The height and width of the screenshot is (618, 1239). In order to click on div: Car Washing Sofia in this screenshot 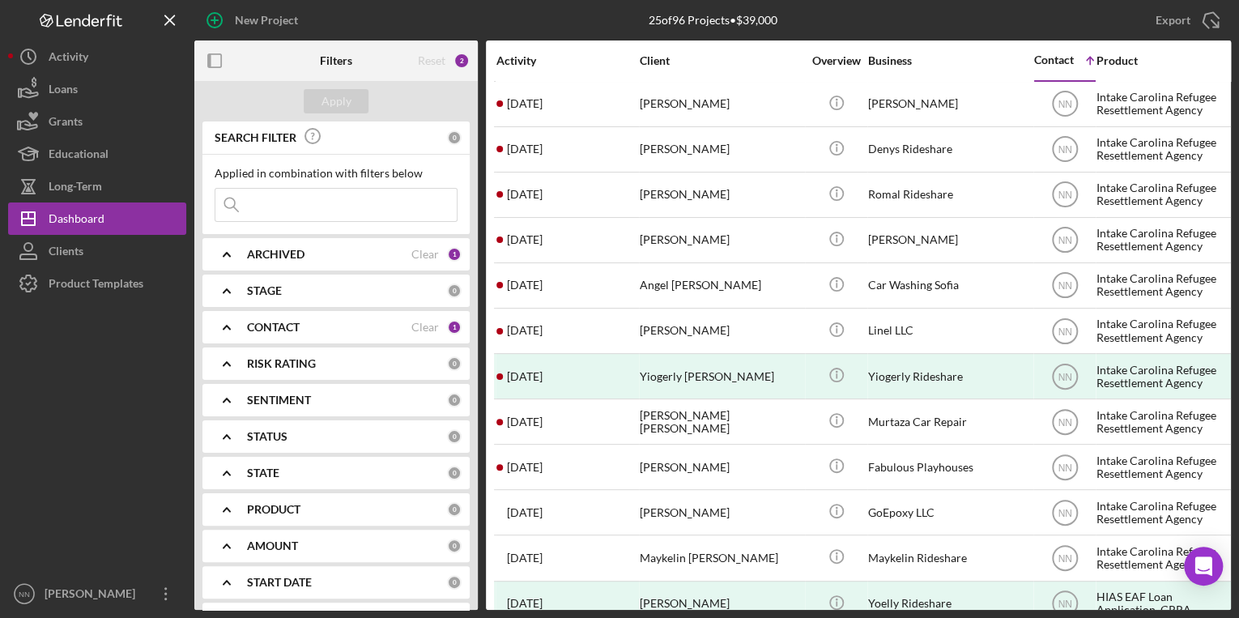, I will do `click(949, 285)`.